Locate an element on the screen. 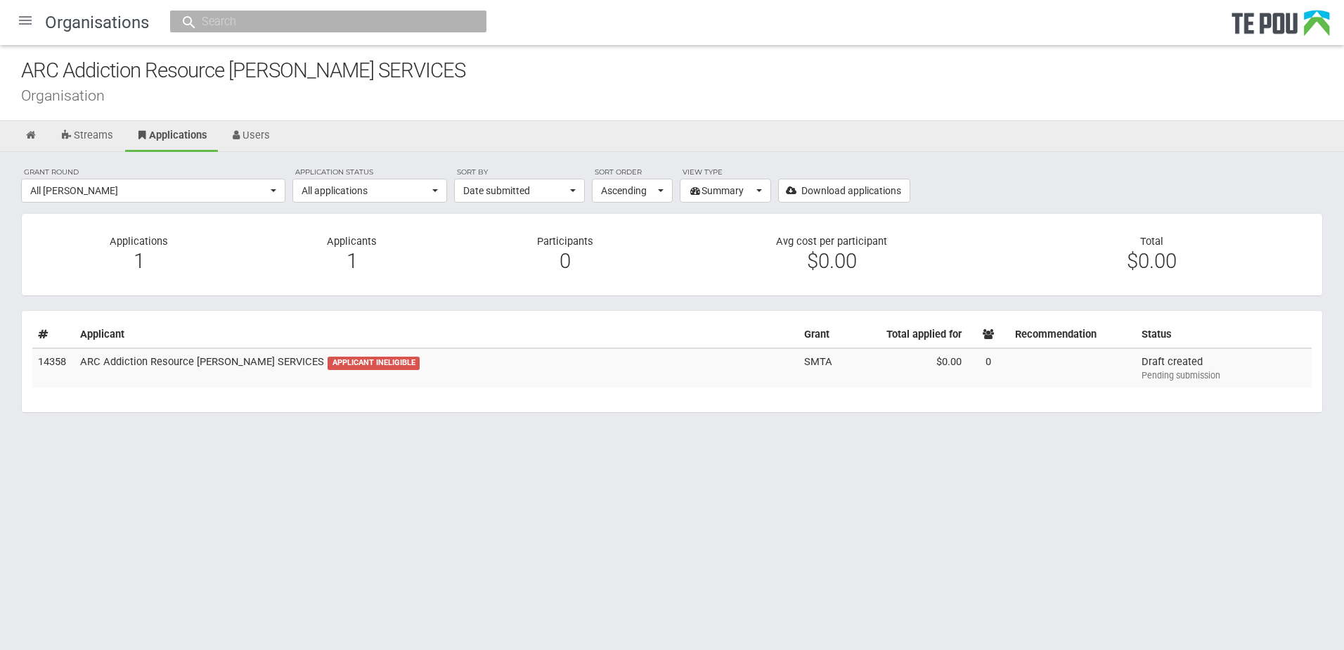  input: Search is located at coordinates (321, 21).